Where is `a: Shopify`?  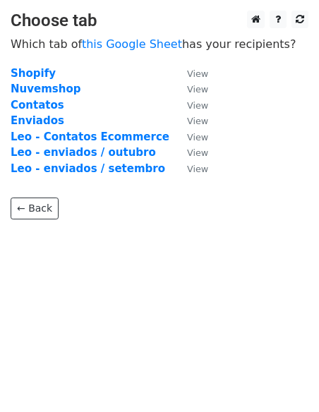 a: Shopify is located at coordinates (33, 73).